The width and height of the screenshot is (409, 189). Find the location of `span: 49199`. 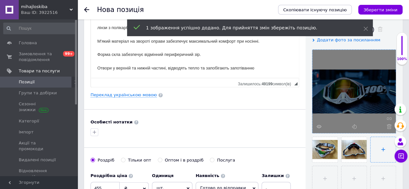

span: 49199 is located at coordinates (267, 84).